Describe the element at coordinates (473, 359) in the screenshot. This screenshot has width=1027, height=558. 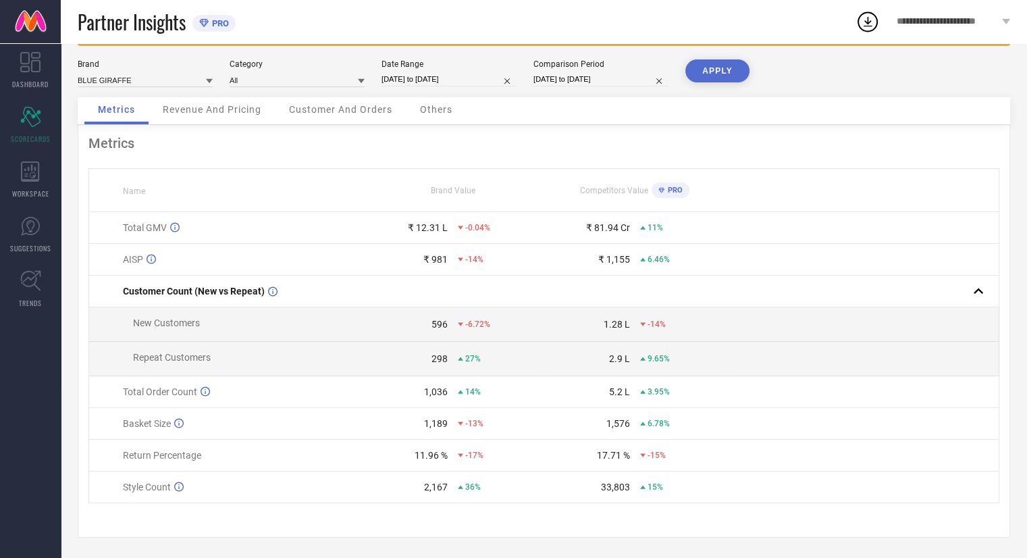
I see `span: 27%` at that location.